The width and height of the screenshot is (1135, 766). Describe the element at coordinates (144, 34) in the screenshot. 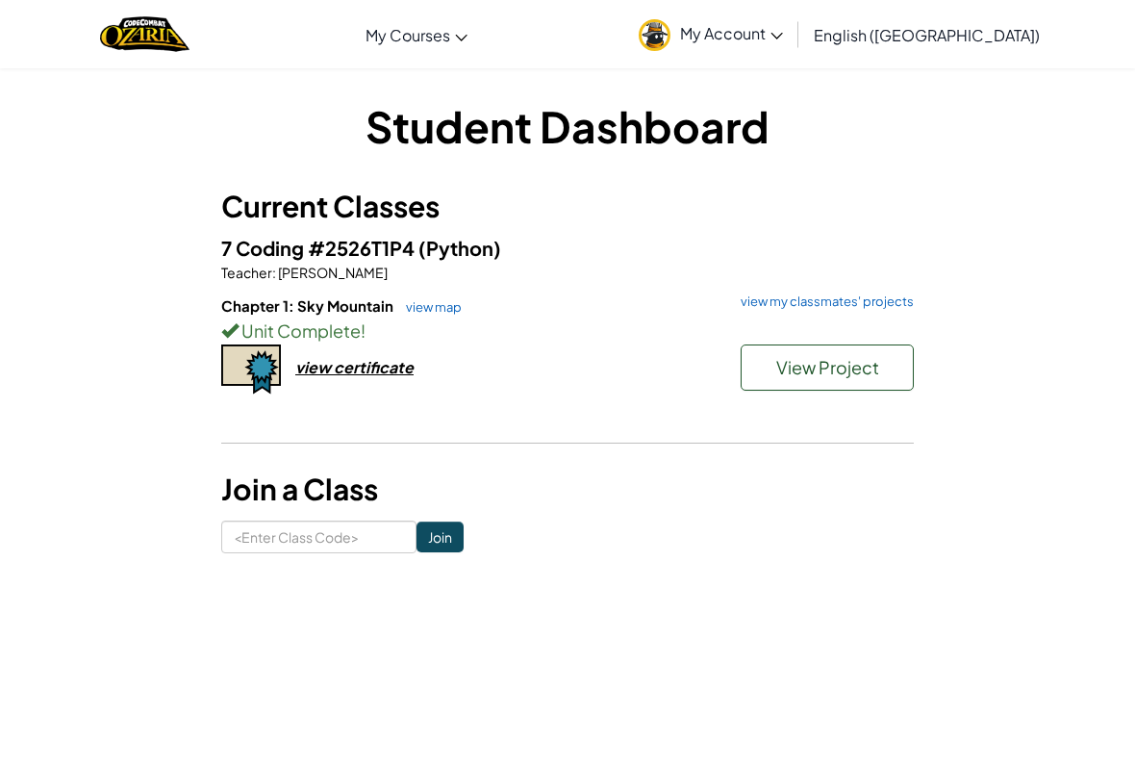

I see `a: Ozaria by CodeCombat logo` at that location.